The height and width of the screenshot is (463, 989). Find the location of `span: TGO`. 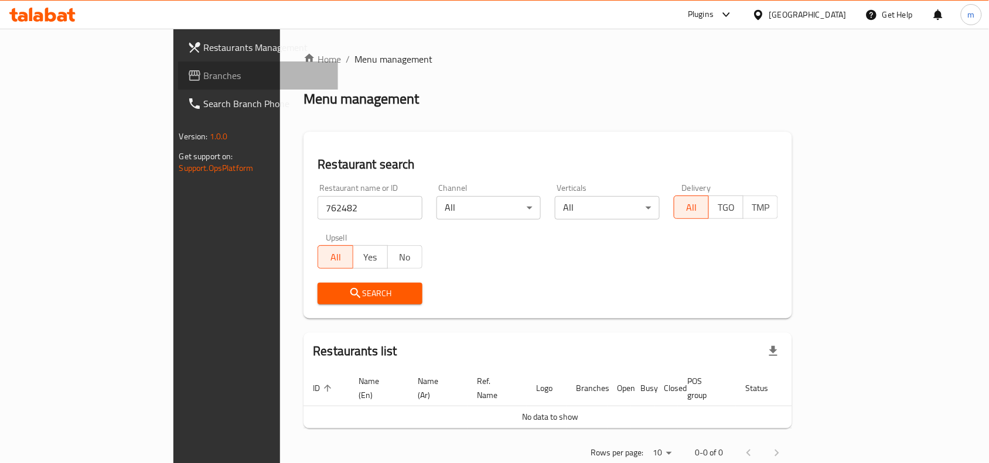

span: TGO is located at coordinates (726, 207).